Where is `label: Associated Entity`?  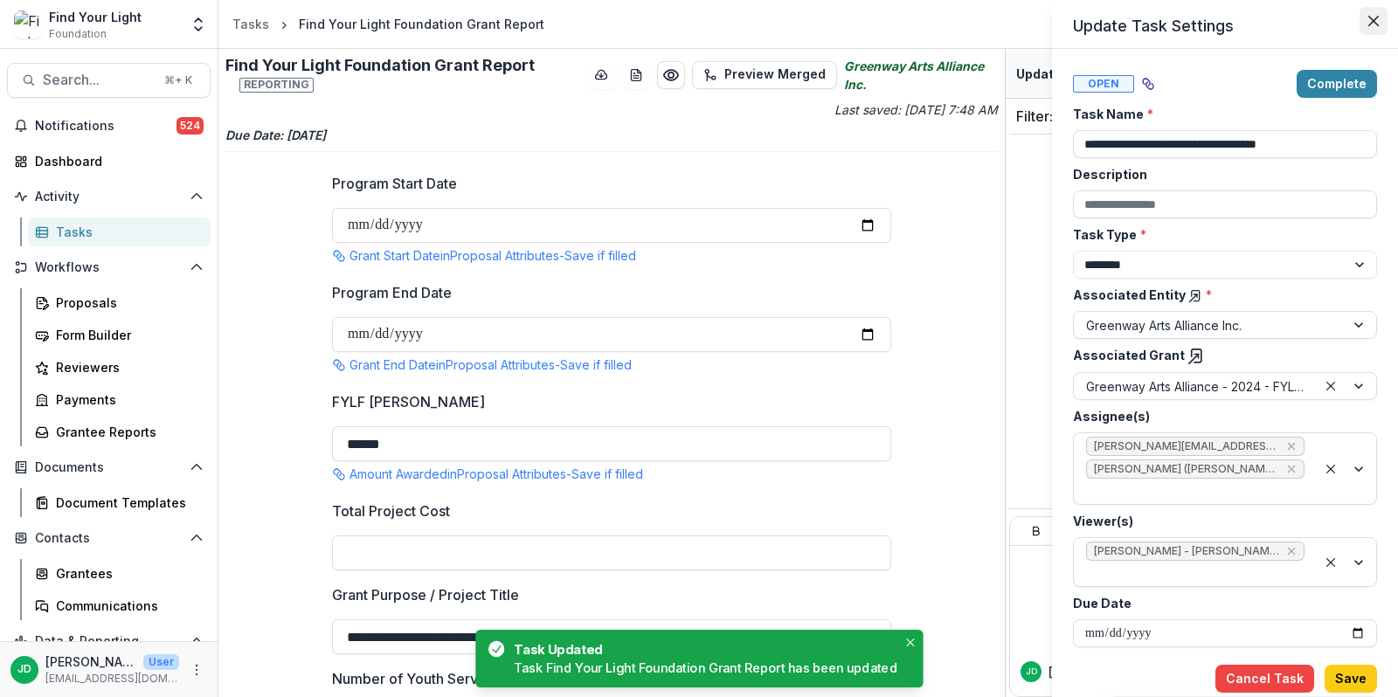 label: Associated Entity is located at coordinates (1220, 294).